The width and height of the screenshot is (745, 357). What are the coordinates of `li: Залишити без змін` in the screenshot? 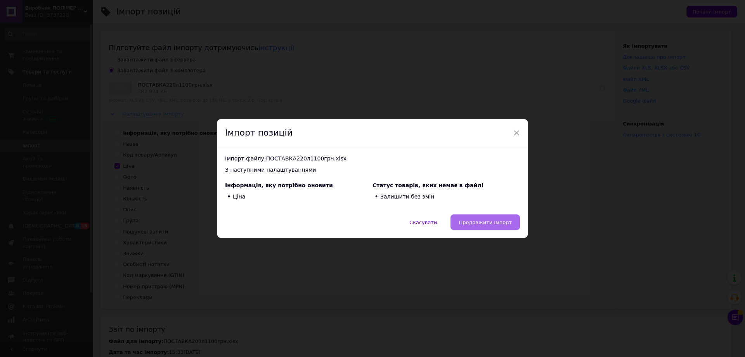 It's located at (446, 197).